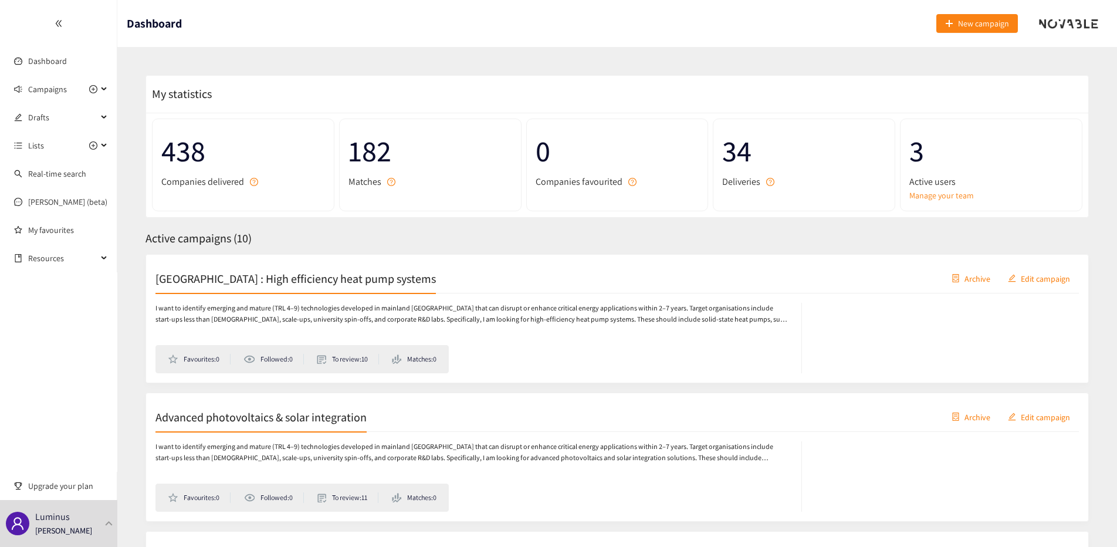 This screenshot has height=547, width=1117. I want to click on a: Advanced photovoltaics & solar integrationcontainerArchiveeditEdit campaignI want to identify eme..., so click(617, 457).